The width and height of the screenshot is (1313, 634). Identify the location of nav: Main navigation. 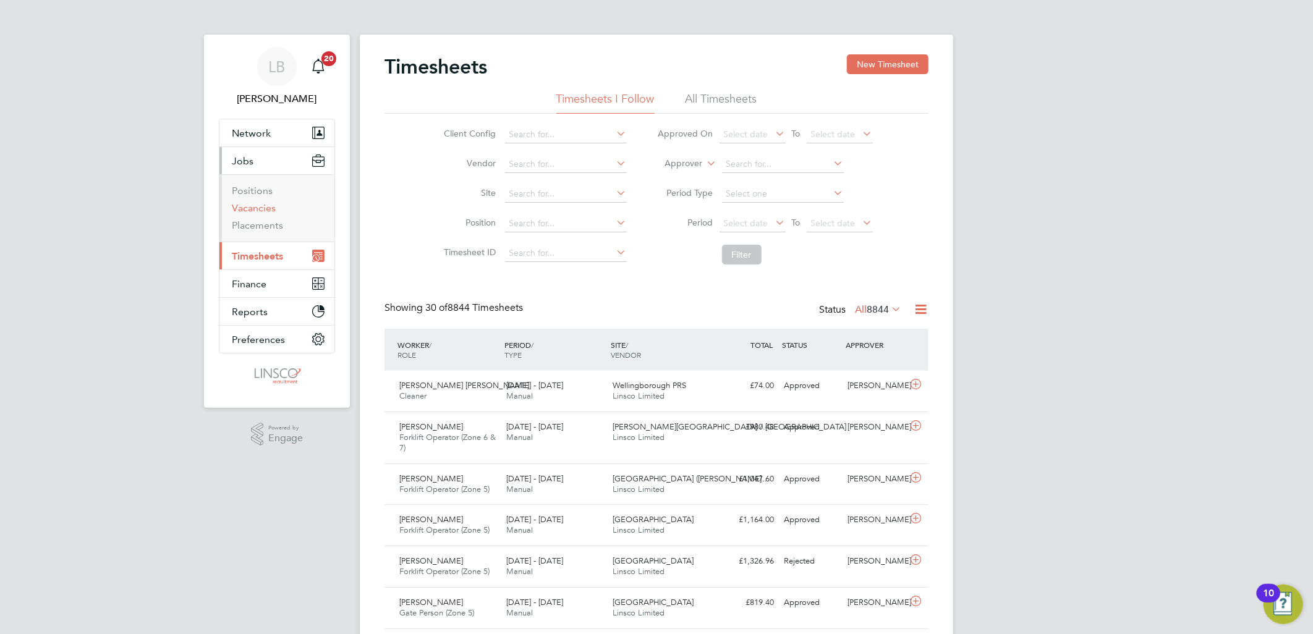
(277, 221).